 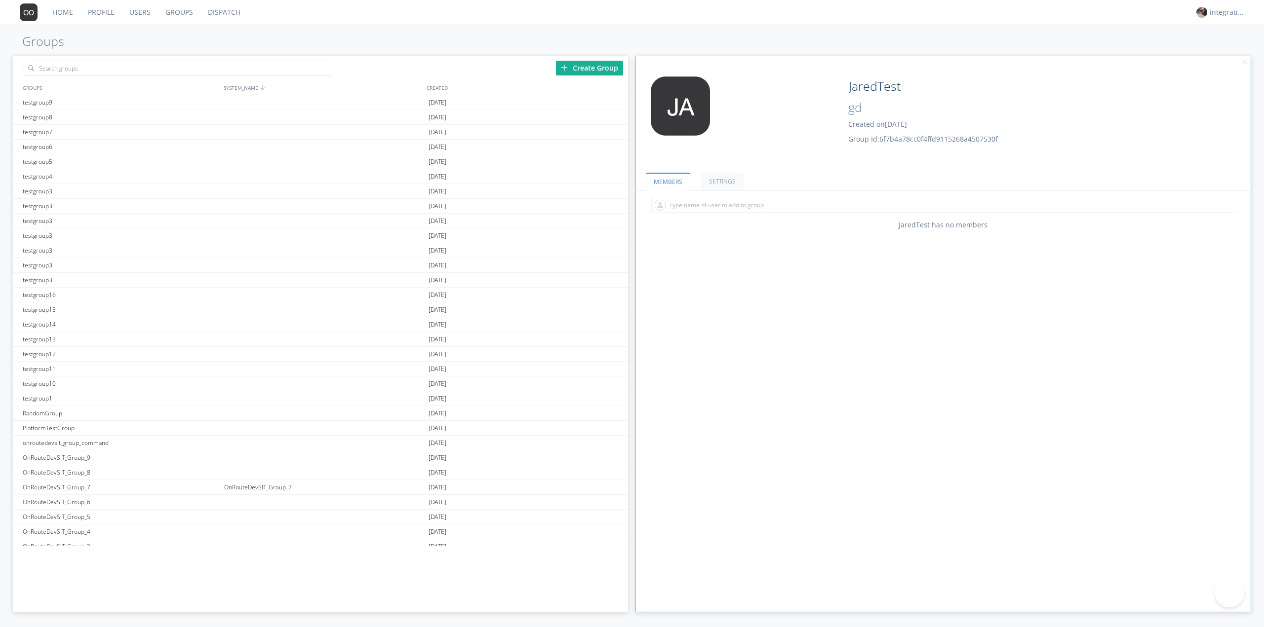 I want to click on img: cancel.svg, so click(x=1244, y=62).